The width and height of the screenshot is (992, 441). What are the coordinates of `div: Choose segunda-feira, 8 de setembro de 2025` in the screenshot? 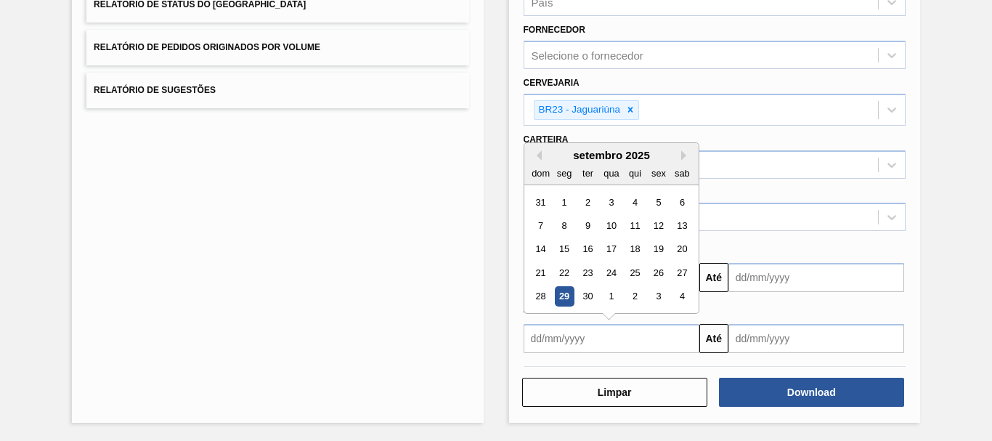 It's located at (563, 225).